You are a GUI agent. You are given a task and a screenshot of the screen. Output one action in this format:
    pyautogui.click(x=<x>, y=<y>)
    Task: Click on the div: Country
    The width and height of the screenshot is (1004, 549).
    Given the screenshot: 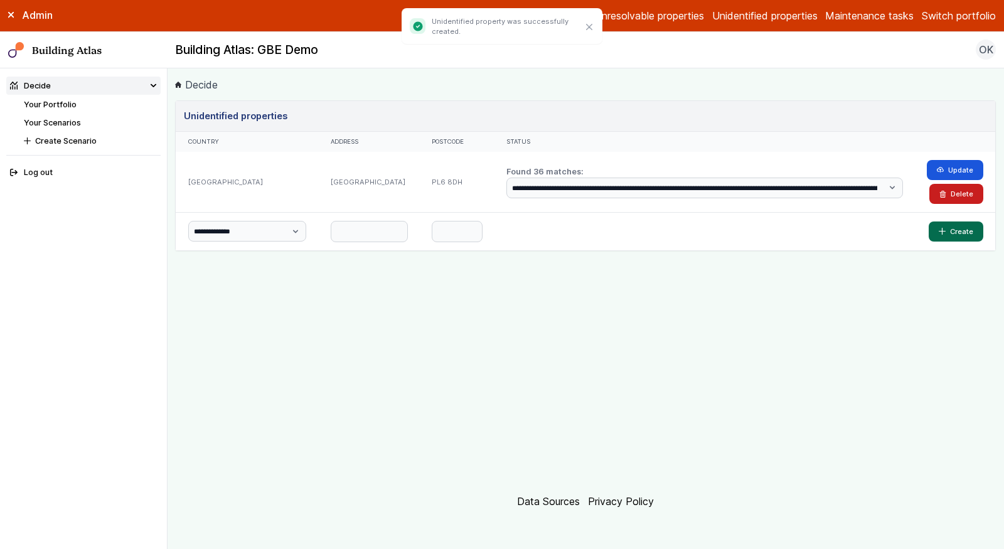 What is the action you would take?
    pyautogui.click(x=247, y=142)
    